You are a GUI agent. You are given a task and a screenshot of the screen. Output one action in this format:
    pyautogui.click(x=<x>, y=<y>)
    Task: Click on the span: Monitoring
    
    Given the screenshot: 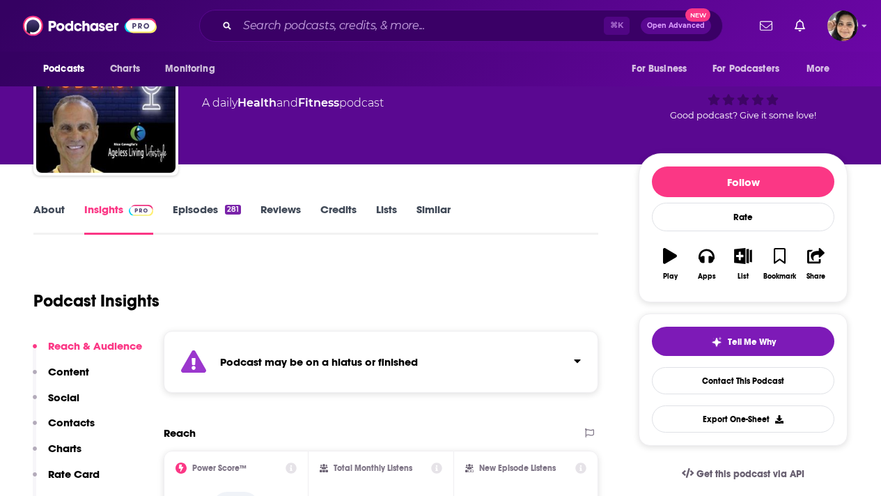 What is the action you would take?
    pyautogui.click(x=189, y=69)
    